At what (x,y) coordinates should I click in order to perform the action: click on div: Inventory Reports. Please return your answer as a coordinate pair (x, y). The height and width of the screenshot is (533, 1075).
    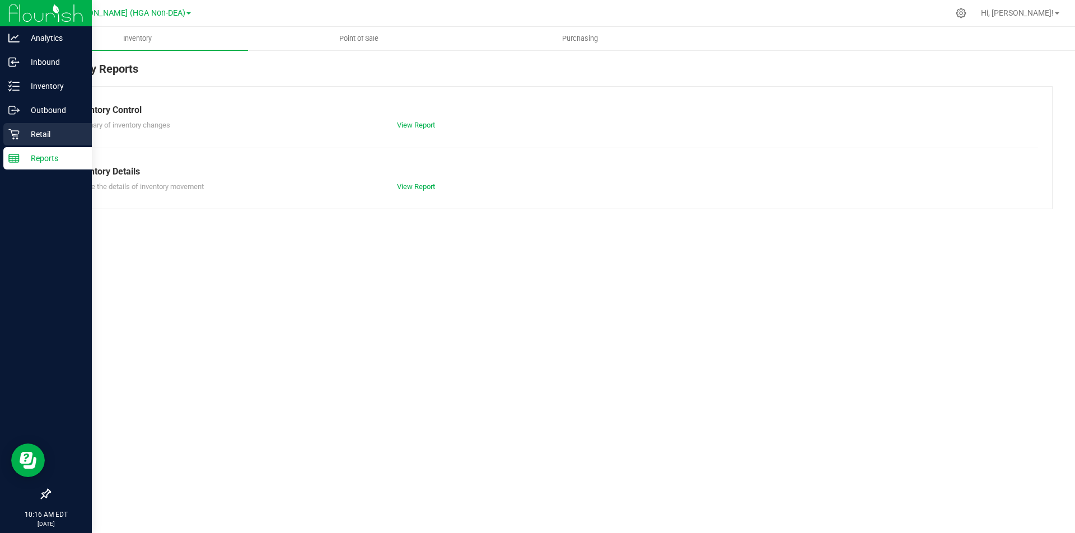
    Looking at the image, I should click on (551, 73).